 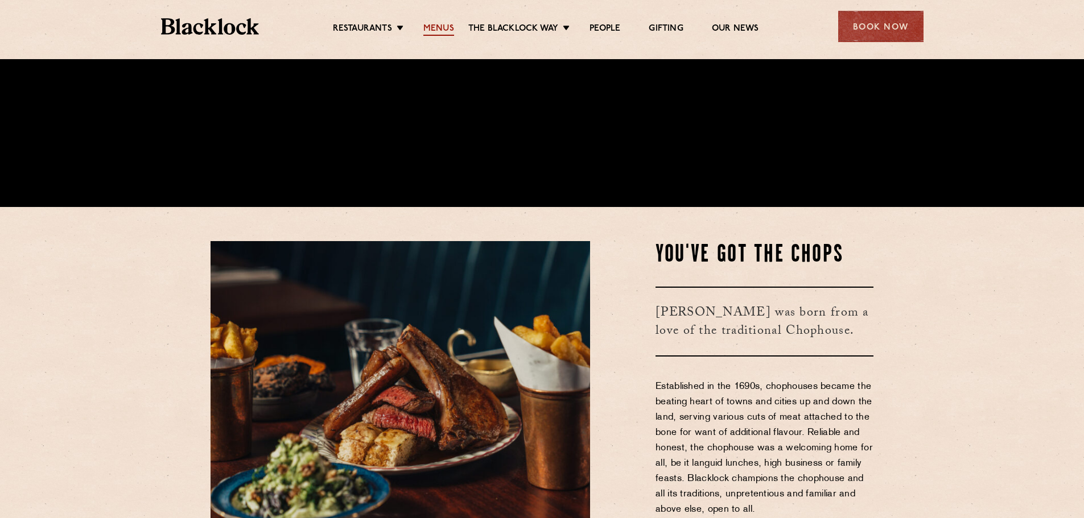 I want to click on a: Gifting, so click(x=666, y=30).